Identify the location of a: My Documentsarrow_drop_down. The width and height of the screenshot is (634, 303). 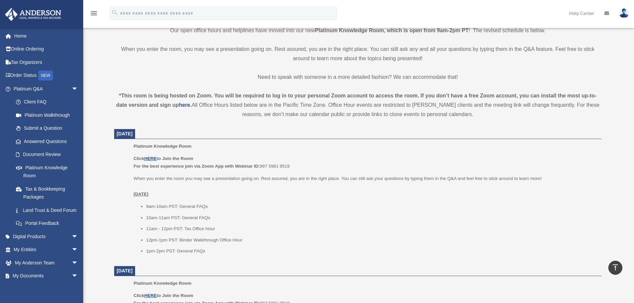
(46, 276).